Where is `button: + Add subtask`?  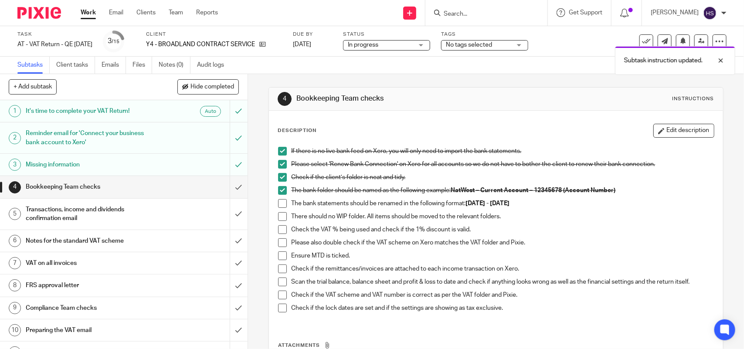
button: + Add subtask is located at coordinates (33, 87).